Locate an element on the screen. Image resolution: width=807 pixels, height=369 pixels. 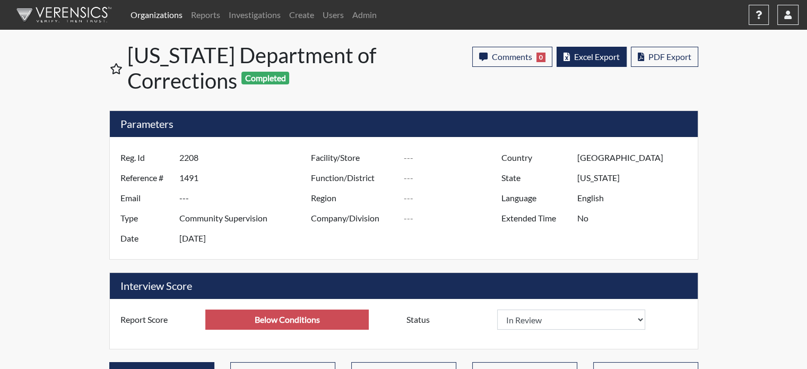
div: Document a decision to hire or decline a candiate is located at coordinates (547, 320).